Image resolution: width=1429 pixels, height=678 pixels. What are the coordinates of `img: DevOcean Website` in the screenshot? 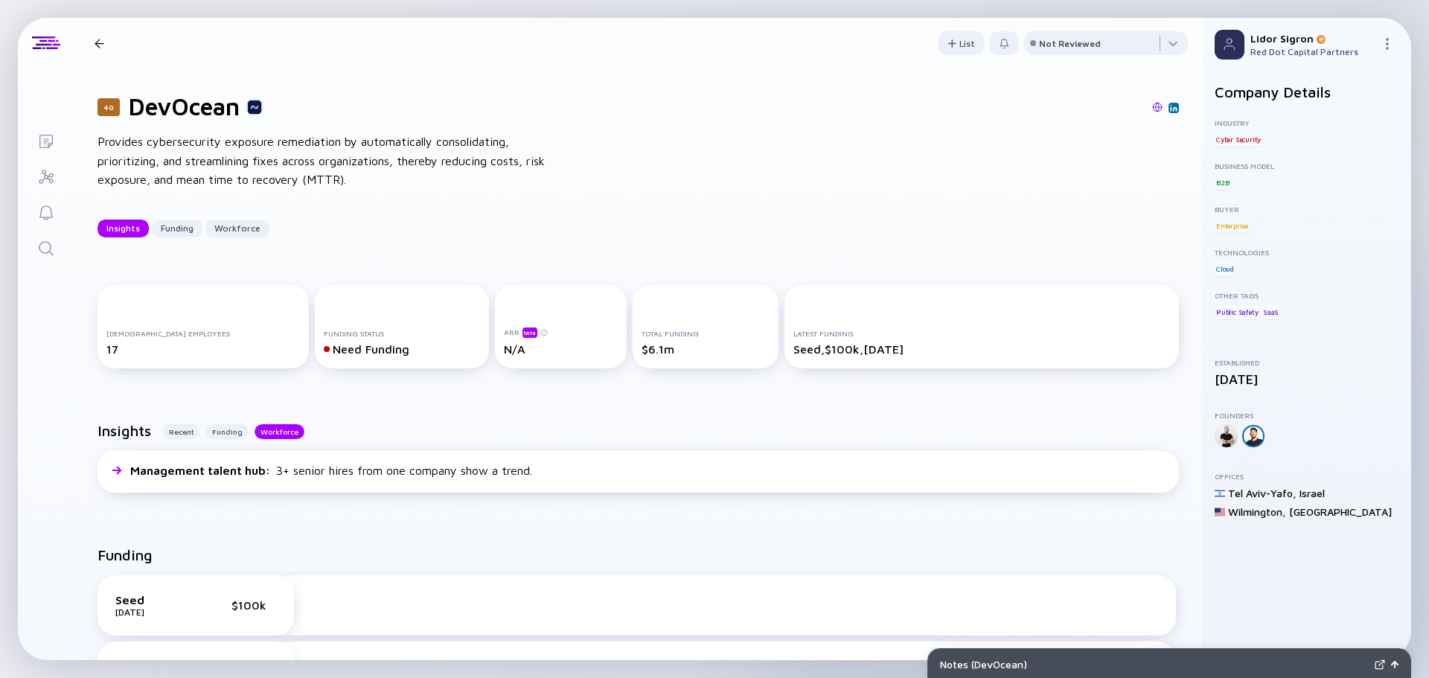 It's located at (1158, 107).